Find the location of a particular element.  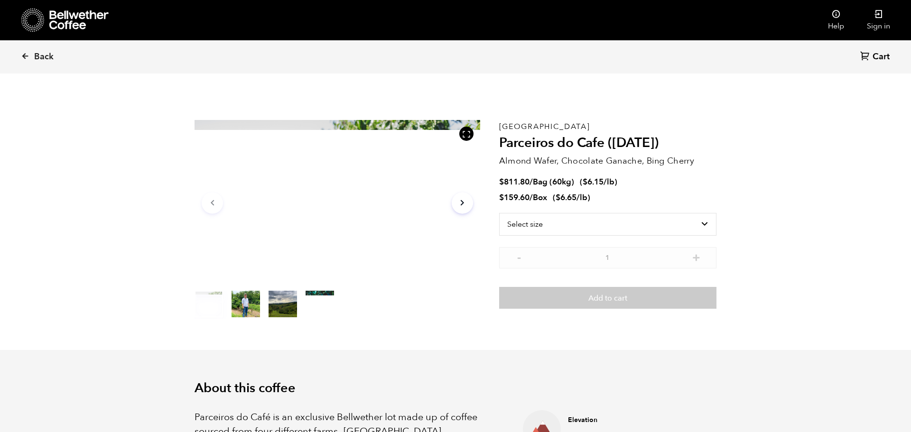

span: Cart is located at coordinates (881, 57).